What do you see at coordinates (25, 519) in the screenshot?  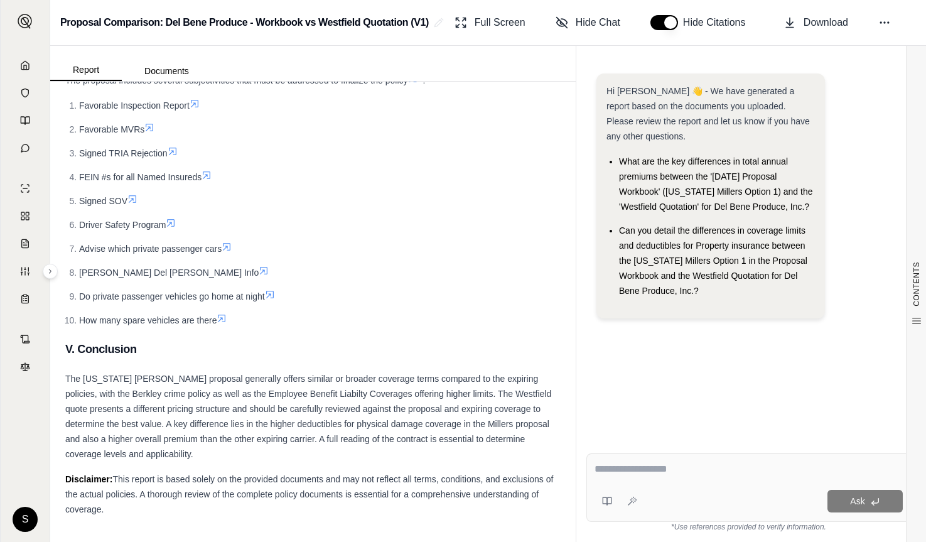 I see `div: S` at bounding box center [25, 519].